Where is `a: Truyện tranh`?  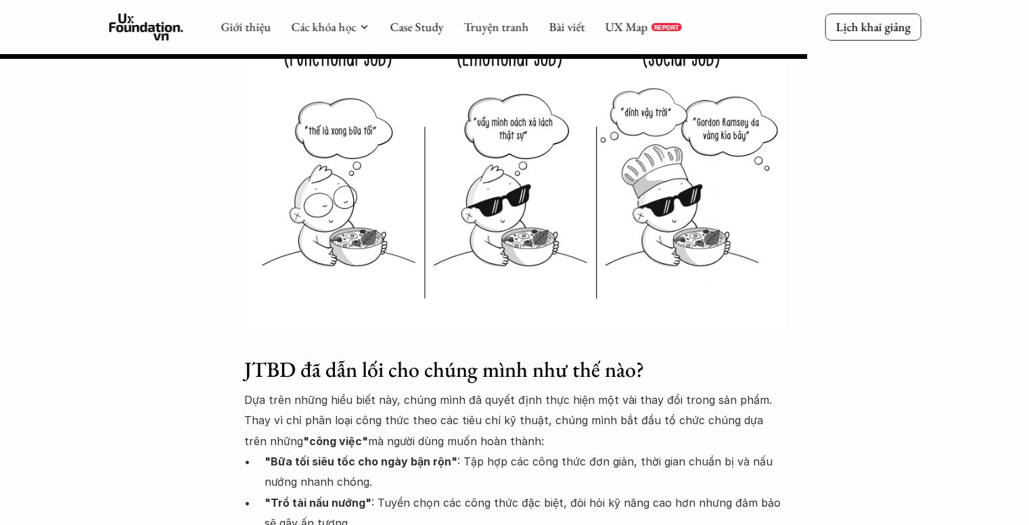
a: Truyện tranh is located at coordinates (496, 26).